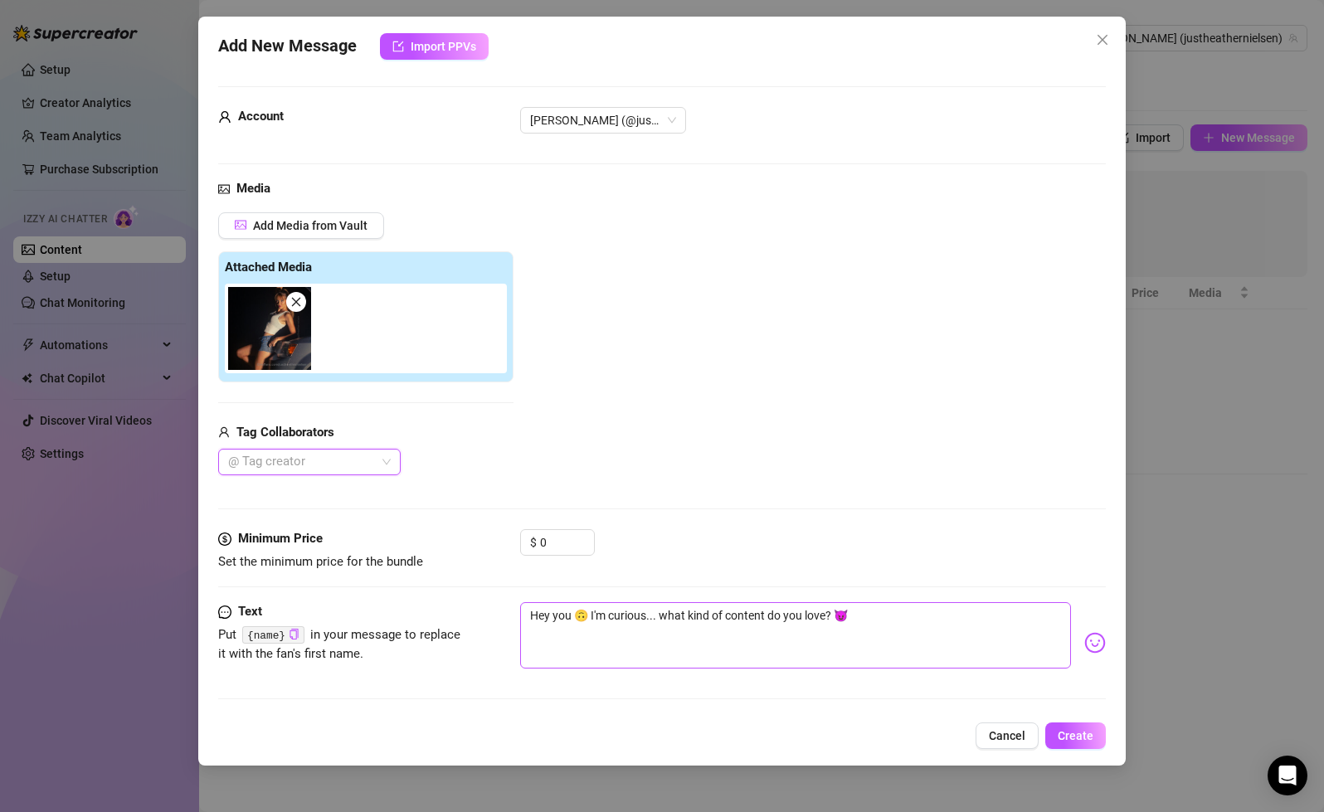 Image resolution: width=1324 pixels, height=812 pixels. Describe the element at coordinates (1103, 40) in the screenshot. I see `span: Close` at that location.